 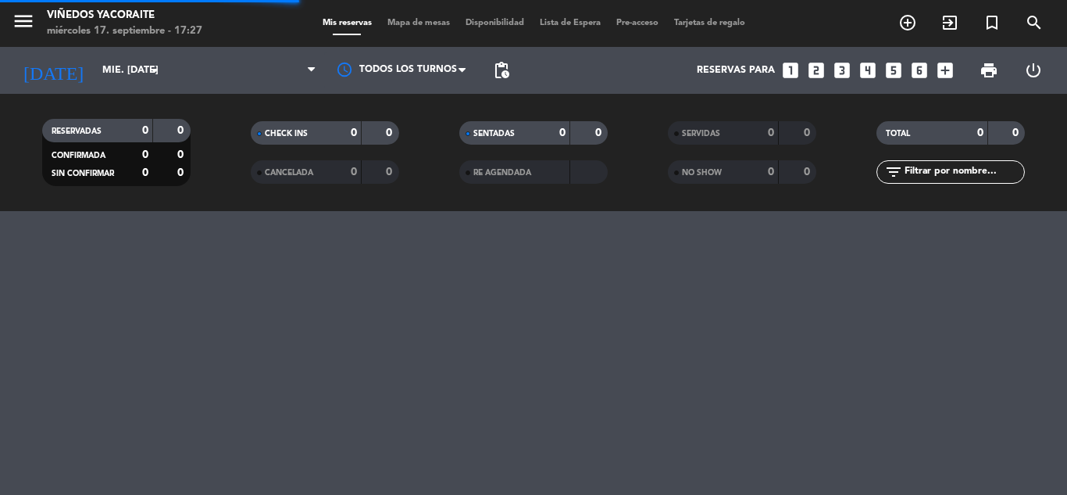 What do you see at coordinates (495, 23) in the screenshot?
I see `span: Disponibilidad` at bounding box center [495, 23].